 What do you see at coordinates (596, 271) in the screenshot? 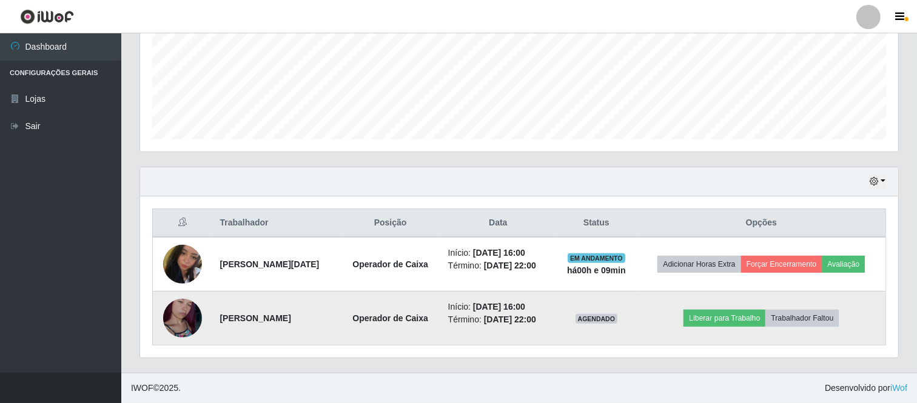
I see `strong: há 00 h e 09 min` at bounding box center [596, 271].